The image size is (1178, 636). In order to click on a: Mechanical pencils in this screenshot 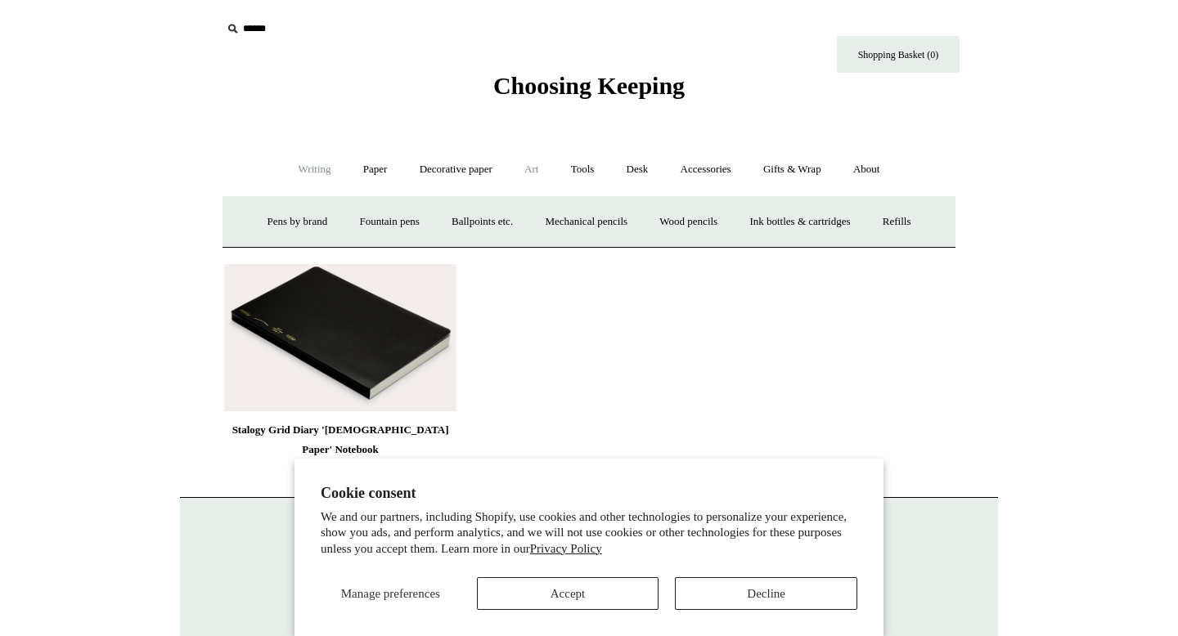, I will do `click(586, 222)`.